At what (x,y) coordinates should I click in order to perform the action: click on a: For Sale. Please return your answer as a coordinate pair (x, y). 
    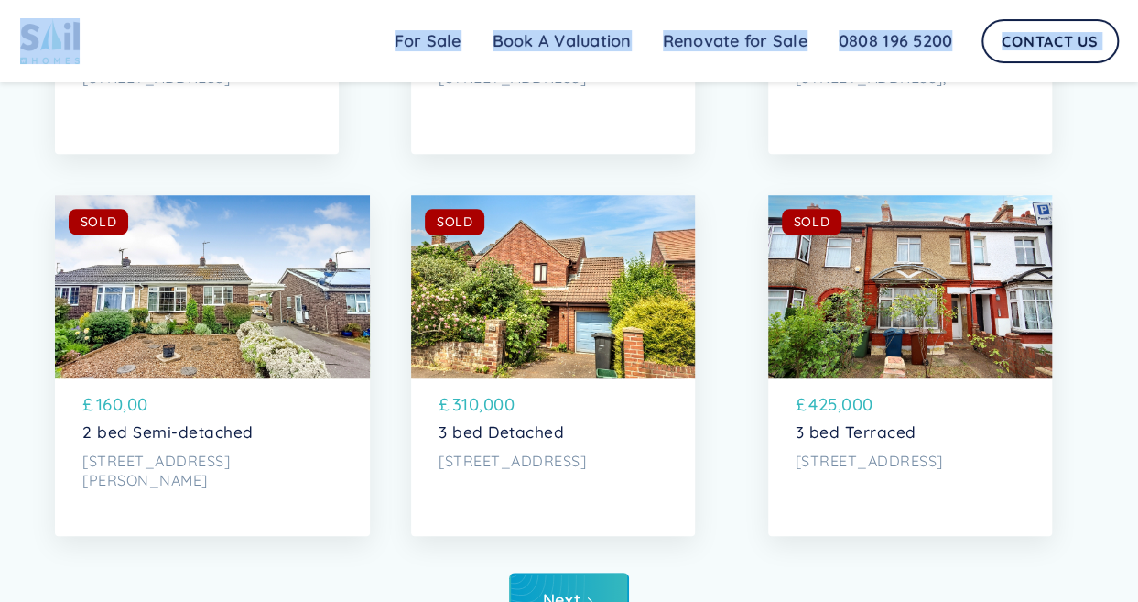
    Looking at the image, I should click on (428, 41).